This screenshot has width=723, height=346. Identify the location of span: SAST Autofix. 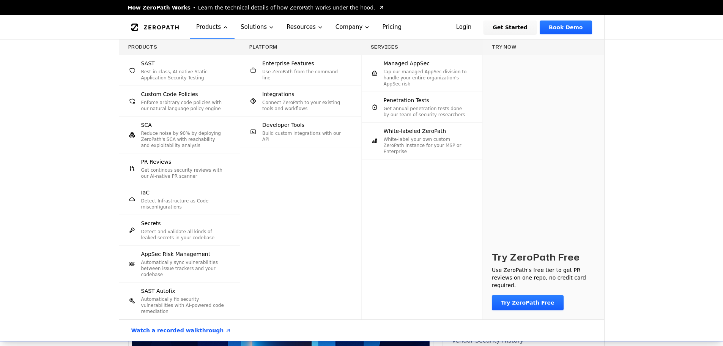
(158, 291).